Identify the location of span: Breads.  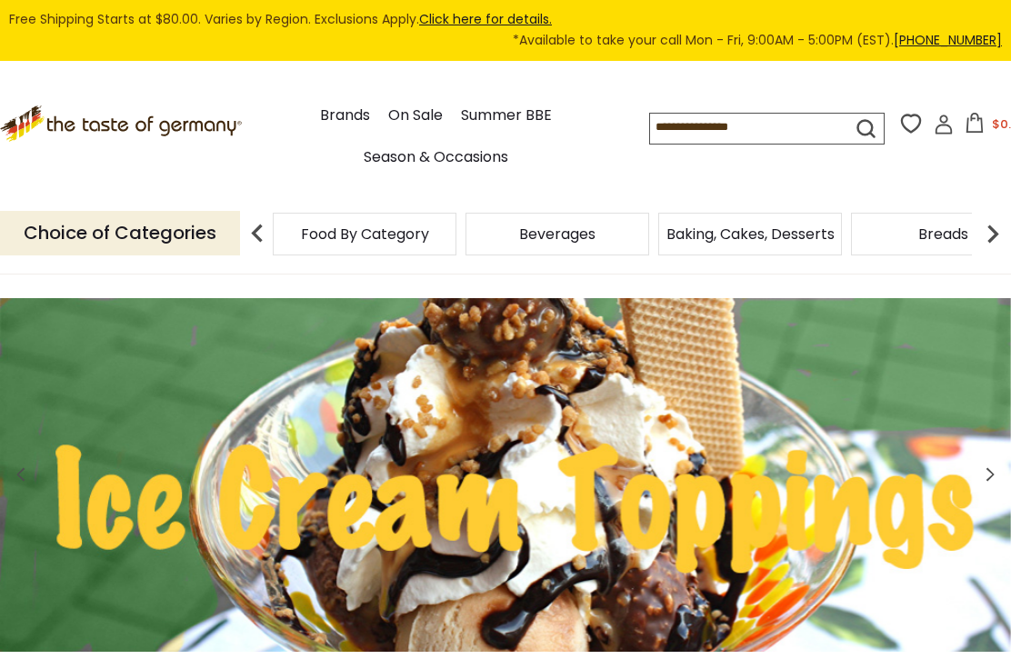
(943, 234).